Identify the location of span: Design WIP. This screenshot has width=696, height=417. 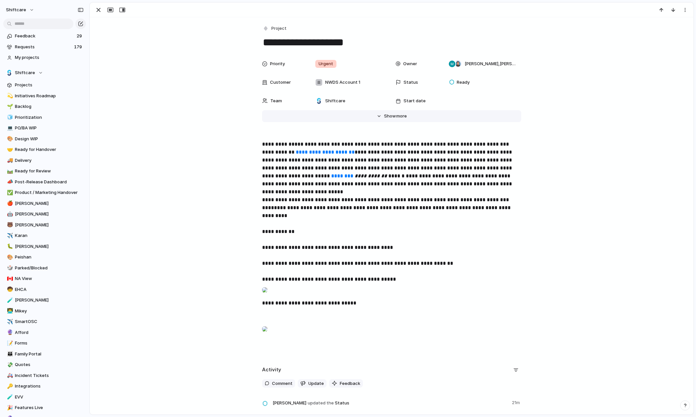
(49, 139).